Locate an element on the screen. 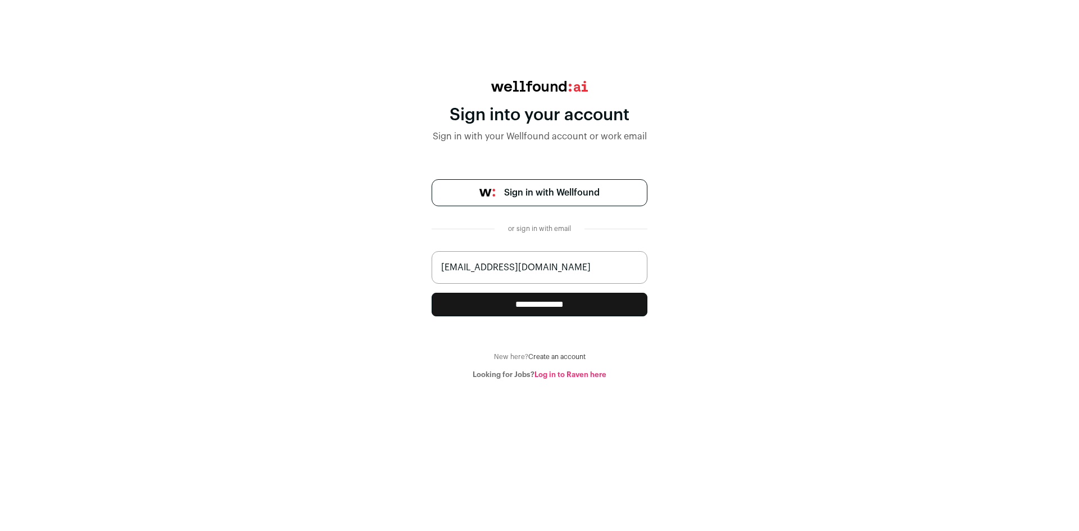 The width and height of the screenshot is (1079, 531). a: Log in to Raven here is located at coordinates (570, 374).